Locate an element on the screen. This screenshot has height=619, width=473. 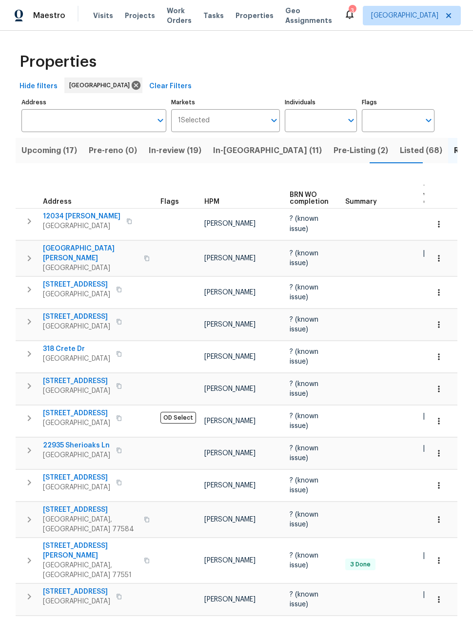
label: Flags is located at coordinates (398, 102).